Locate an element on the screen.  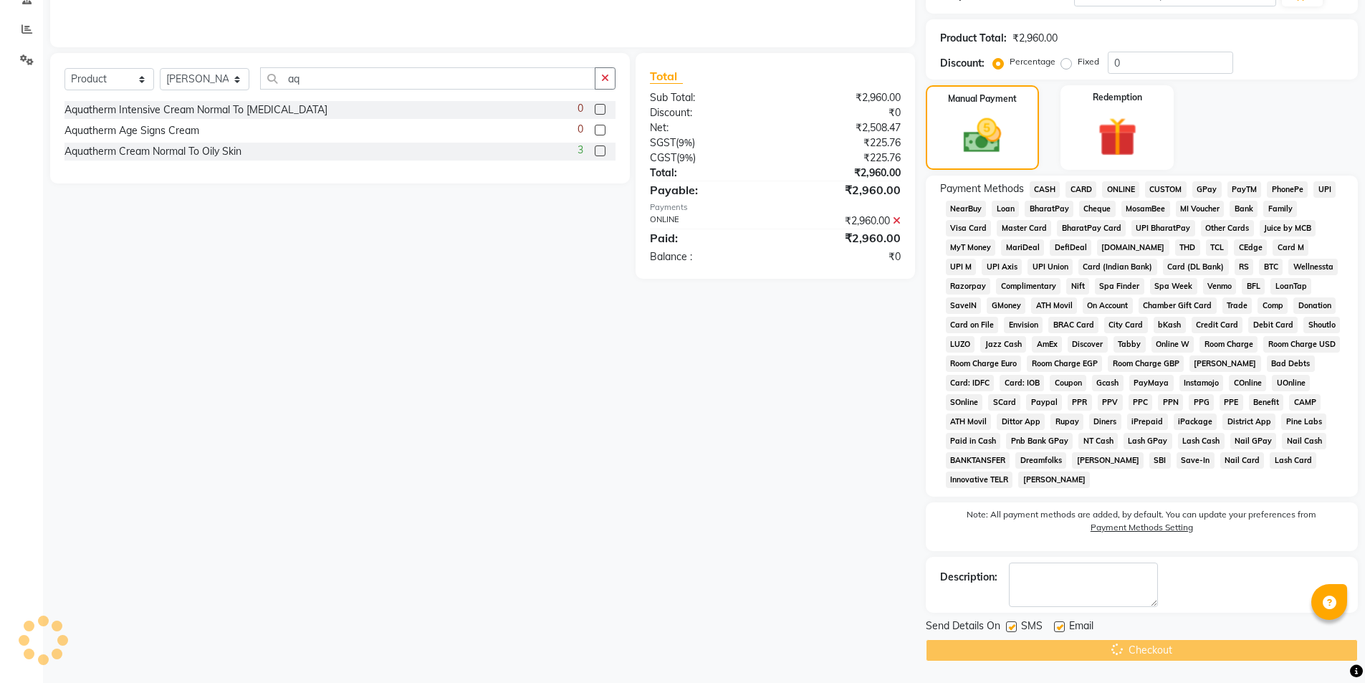
span: City Card is located at coordinates (1125, 325).